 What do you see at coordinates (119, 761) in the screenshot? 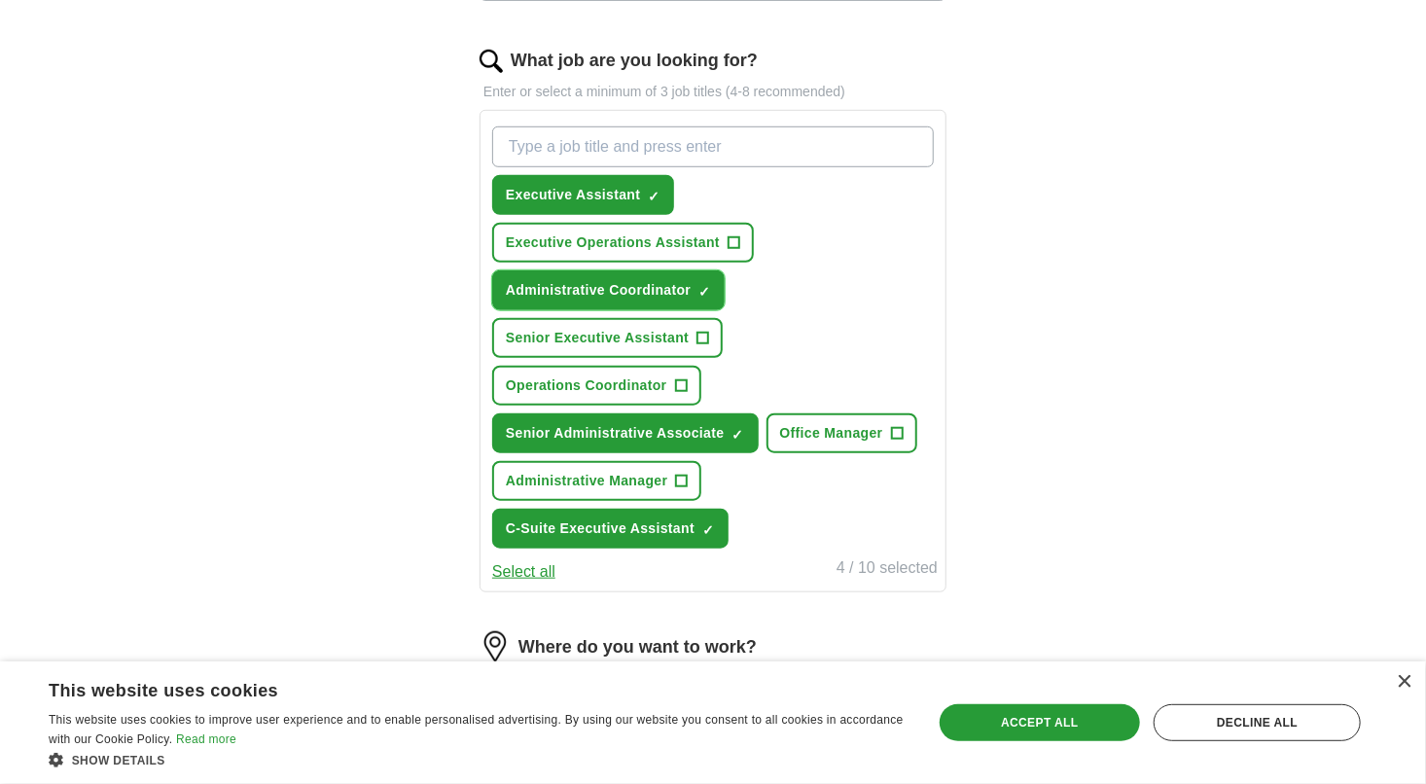
I see `span: Show details` at bounding box center [119, 761].